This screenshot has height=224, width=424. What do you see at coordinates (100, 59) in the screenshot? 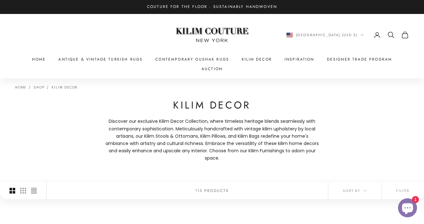
I see `a: Antique & Vintage Turkish Rugs` at bounding box center [100, 59].